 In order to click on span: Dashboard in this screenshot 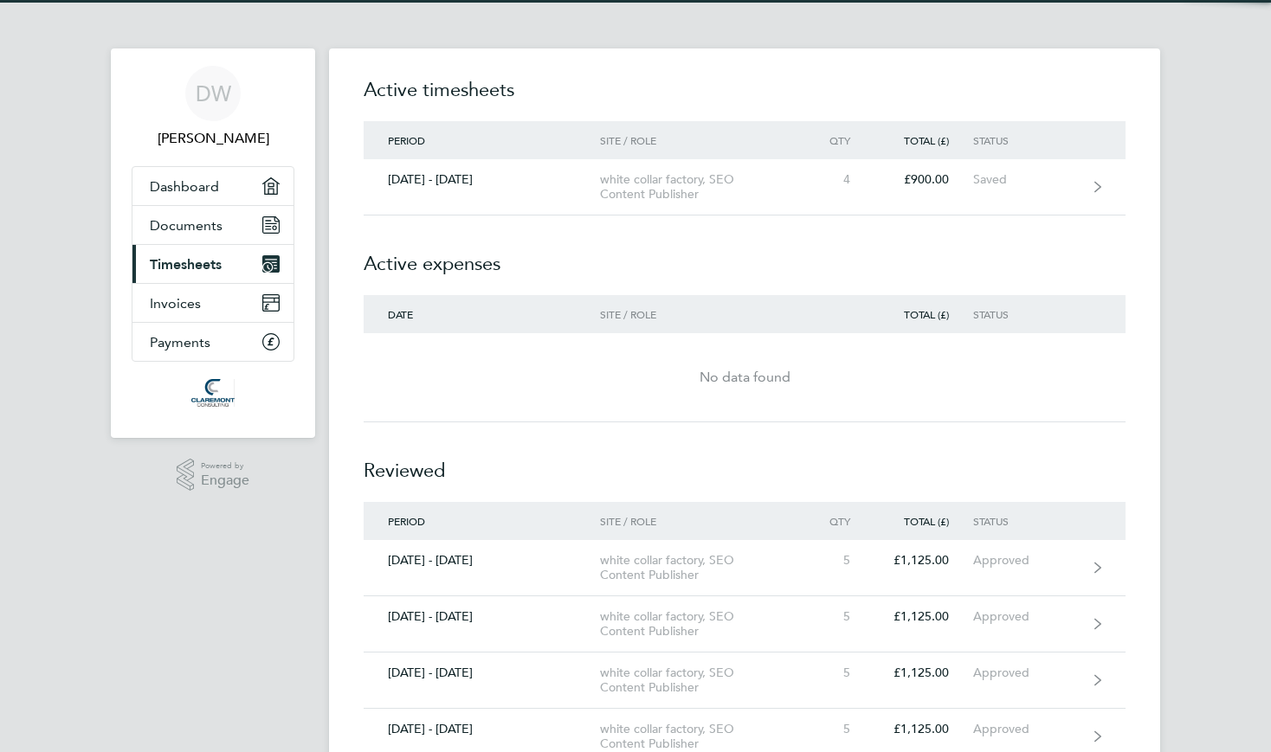, I will do `click(184, 186)`.